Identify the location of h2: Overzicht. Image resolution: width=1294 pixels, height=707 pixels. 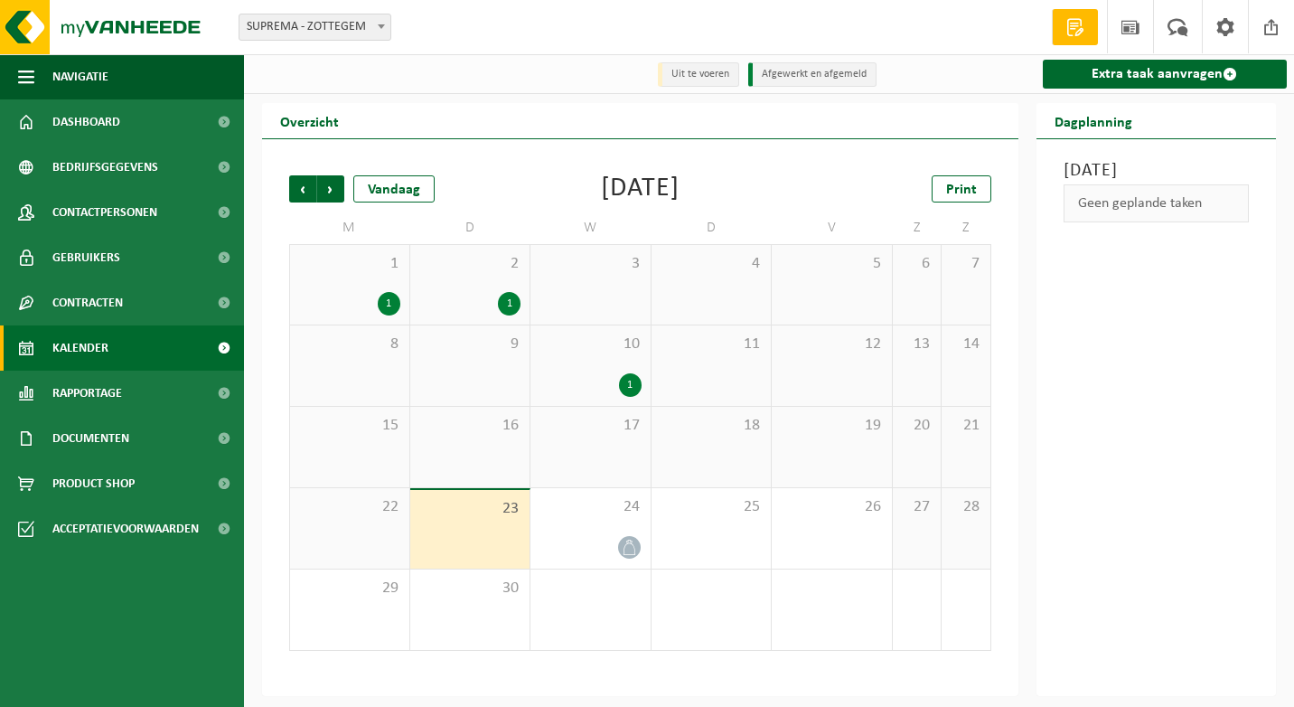
(309, 120).